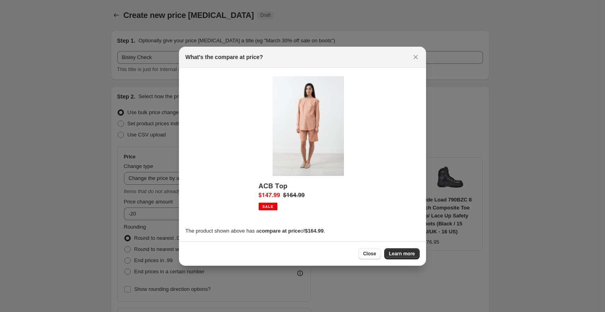  I want to click on img: Compare at price example, so click(303, 147).